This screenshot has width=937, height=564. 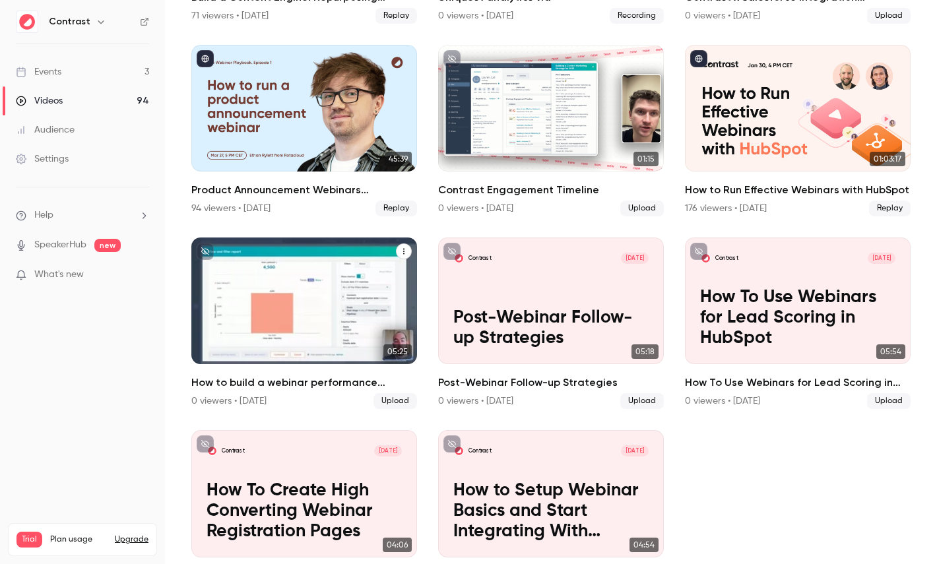 What do you see at coordinates (798, 323) in the screenshot?
I see `li: How To Use Webinars for Lead Scoring in HubSpot` at bounding box center [798, 323].